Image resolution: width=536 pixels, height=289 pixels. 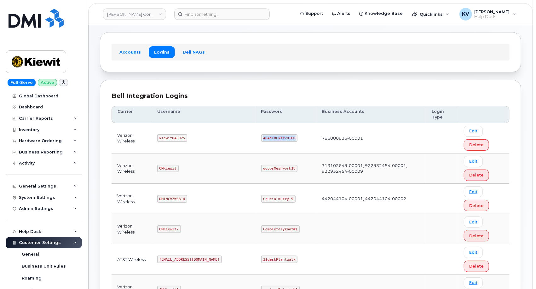 What do you see at coordinates (286, 114) in the screenshot?
I see `th: Password` at bounding box center [286, 114].